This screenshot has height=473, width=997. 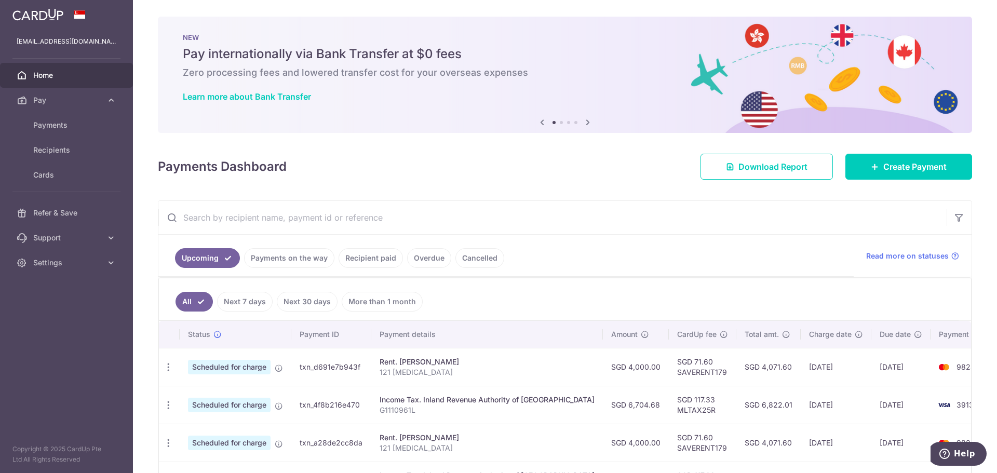 I want to click on span: Home, so click(x=68, y=75).